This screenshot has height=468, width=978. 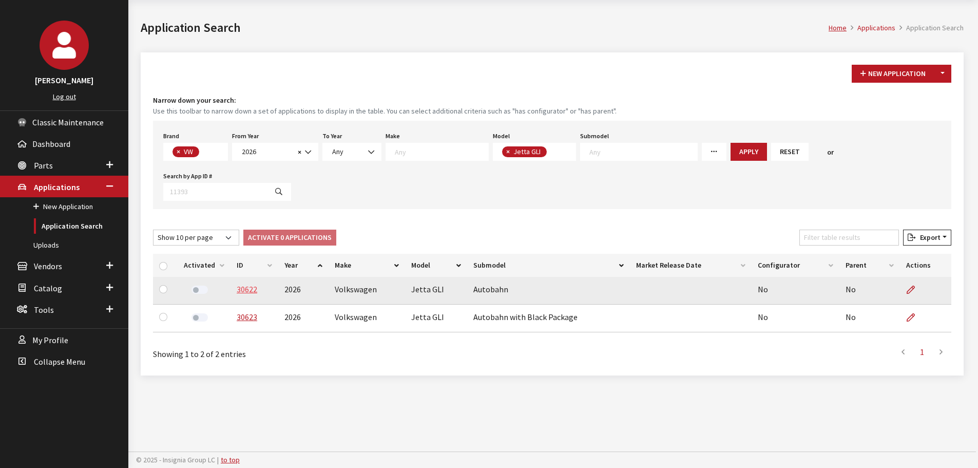 I want to click on span: © 2025 - Insignia Group LC, so click(x=176, y=460).